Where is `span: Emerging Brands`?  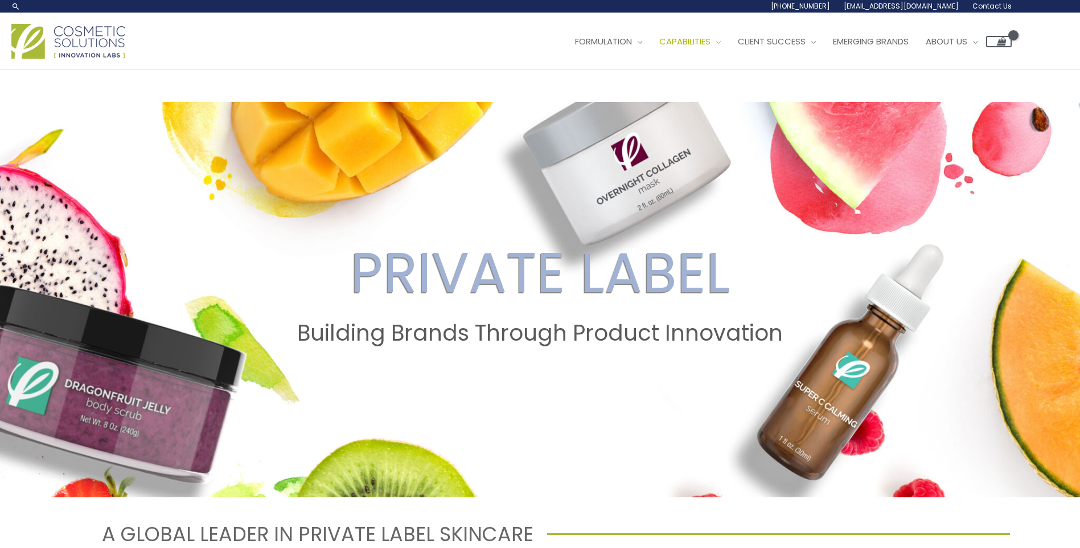
span: Emerging Brands is located at coordinates (871, 41).